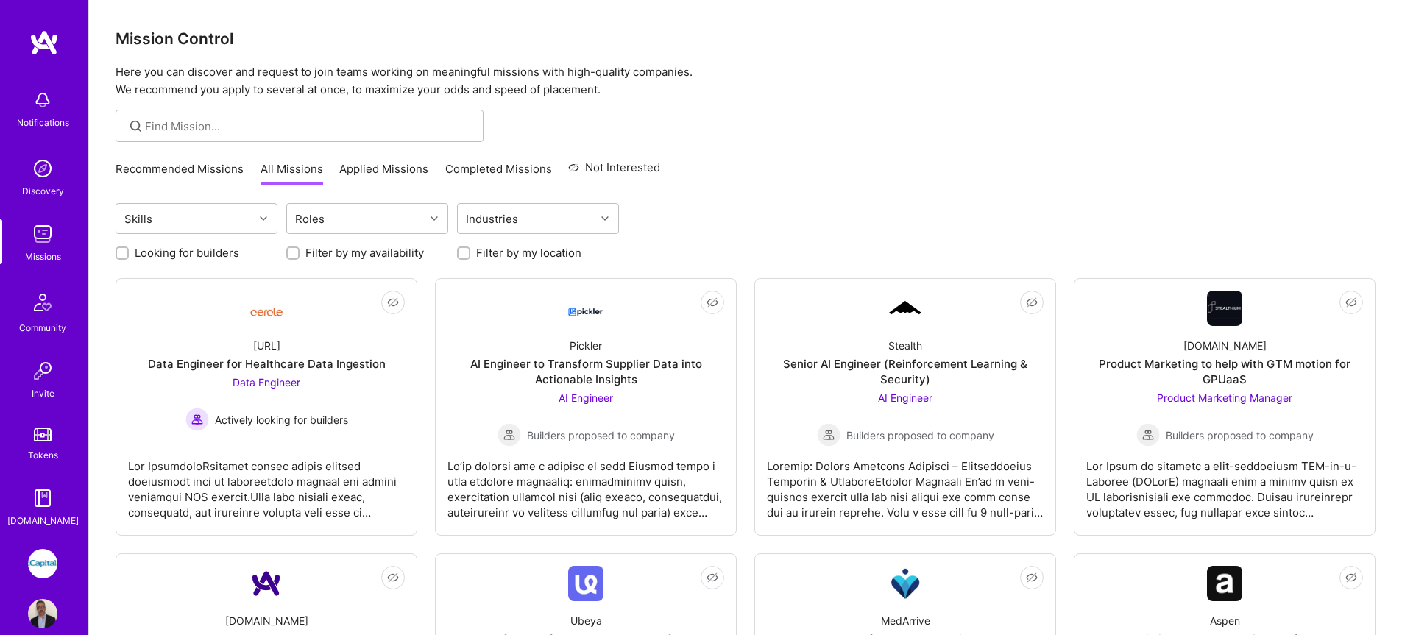 The image size is (1402, 635). I want to click on i: icon SearchGrey, so click(135, 126).